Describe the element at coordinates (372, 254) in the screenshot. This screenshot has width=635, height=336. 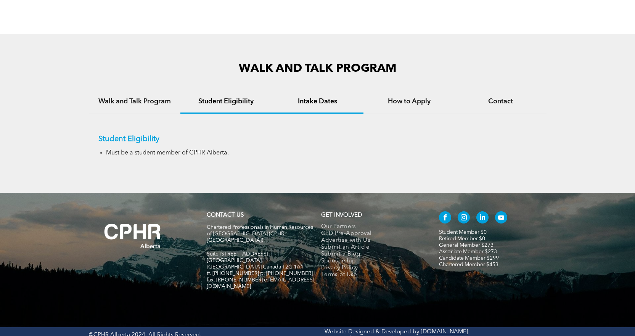
I see `a: Submit a Blog` at that location.